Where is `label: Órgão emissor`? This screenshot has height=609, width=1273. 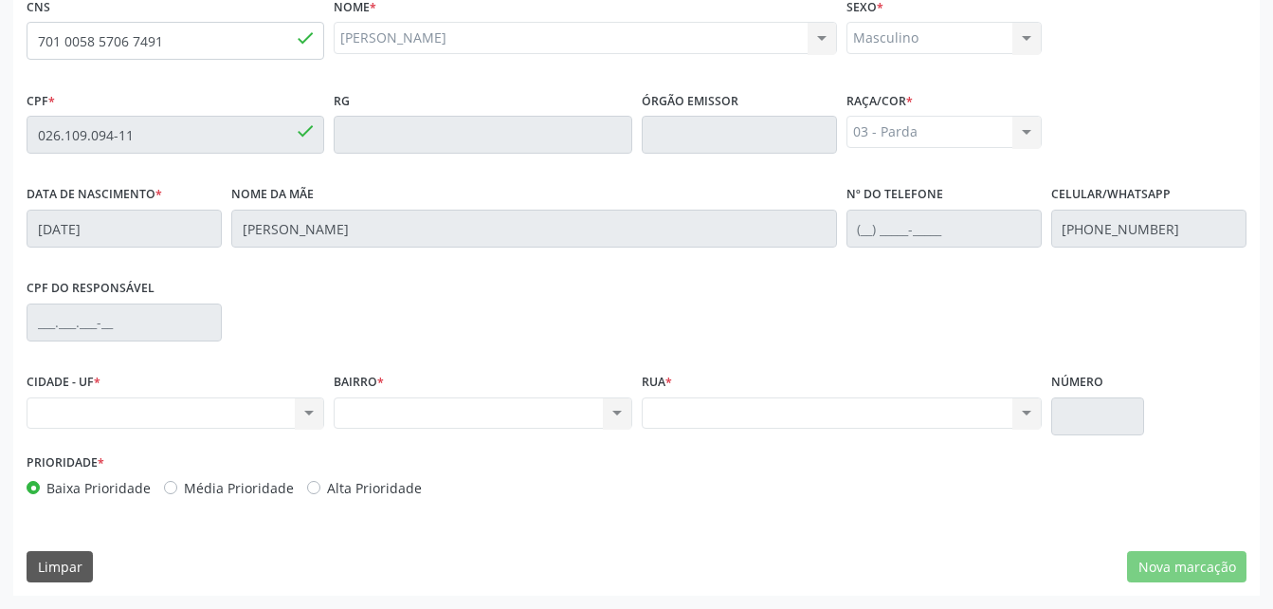 label: Órgão emissor is located at coordinates (690, 100).